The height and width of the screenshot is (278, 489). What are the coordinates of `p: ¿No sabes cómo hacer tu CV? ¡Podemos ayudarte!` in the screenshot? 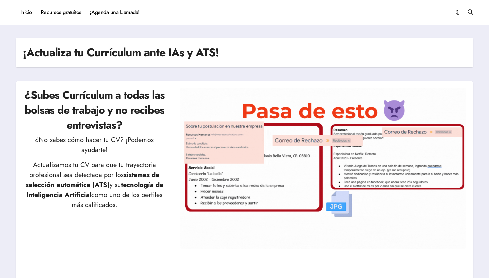 It's located at (94, 145).